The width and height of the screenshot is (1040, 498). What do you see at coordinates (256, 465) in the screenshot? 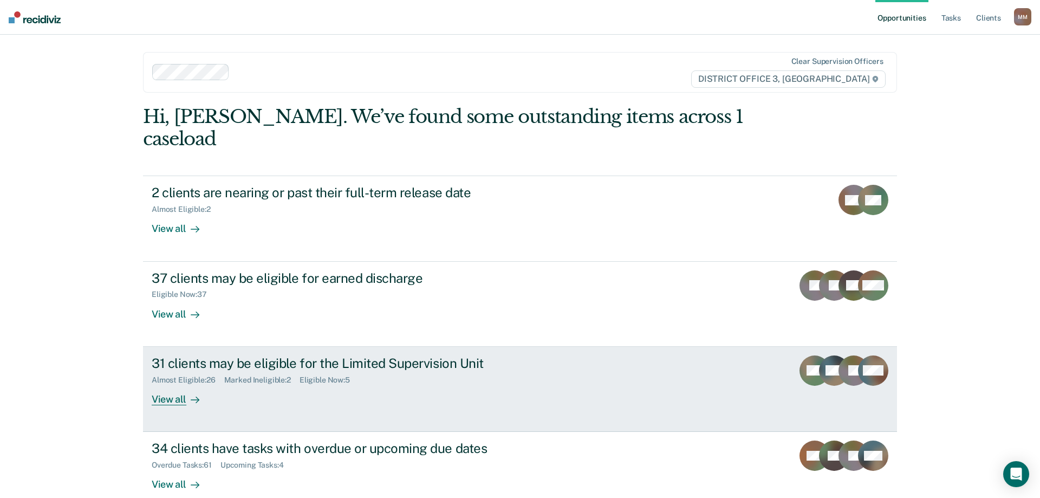
I see `div: Upcoming Tasks : 4` at bounding box center [256, 465].